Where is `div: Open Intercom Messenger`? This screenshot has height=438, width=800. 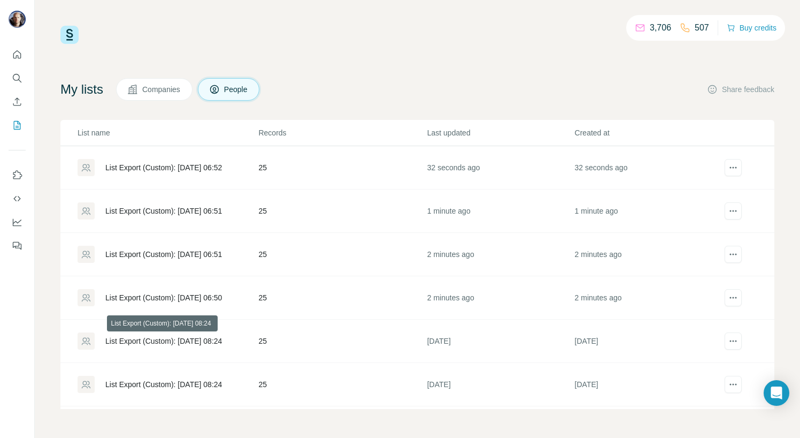 div: Open Intercom Messenger is located at coordinates (777, 393).